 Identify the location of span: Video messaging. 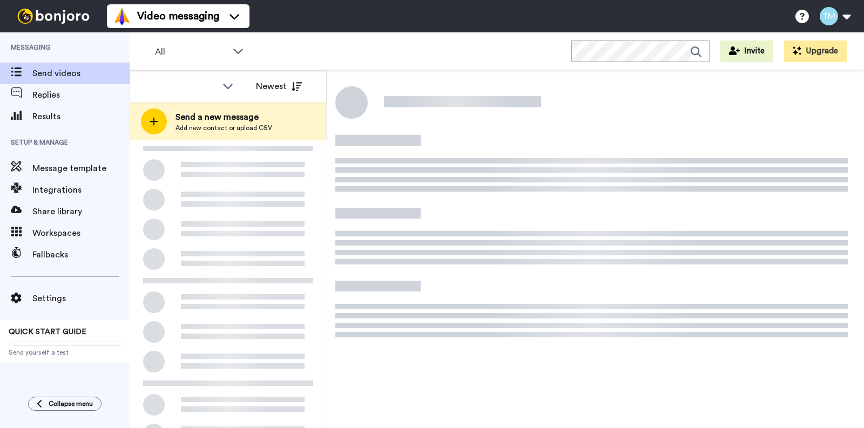
(178, 16).